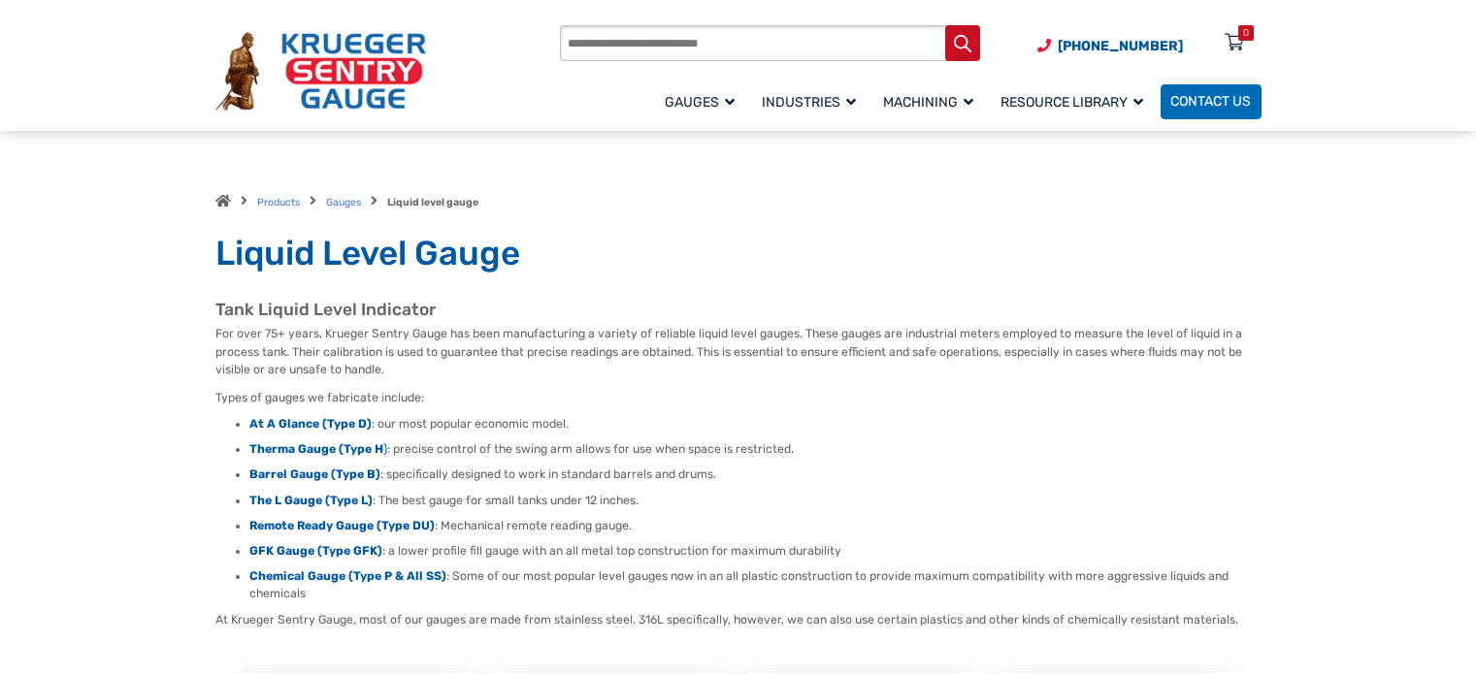 This screenshot has height=674, width=1476. I want to click on strong: GFK Gauge (Type GFK), so click(315, 551).